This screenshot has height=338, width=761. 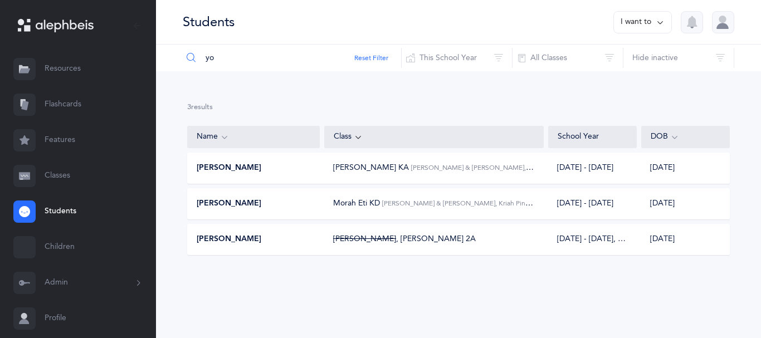 I want to click on span: Morah Eti KD, so click(x=357, y=203).